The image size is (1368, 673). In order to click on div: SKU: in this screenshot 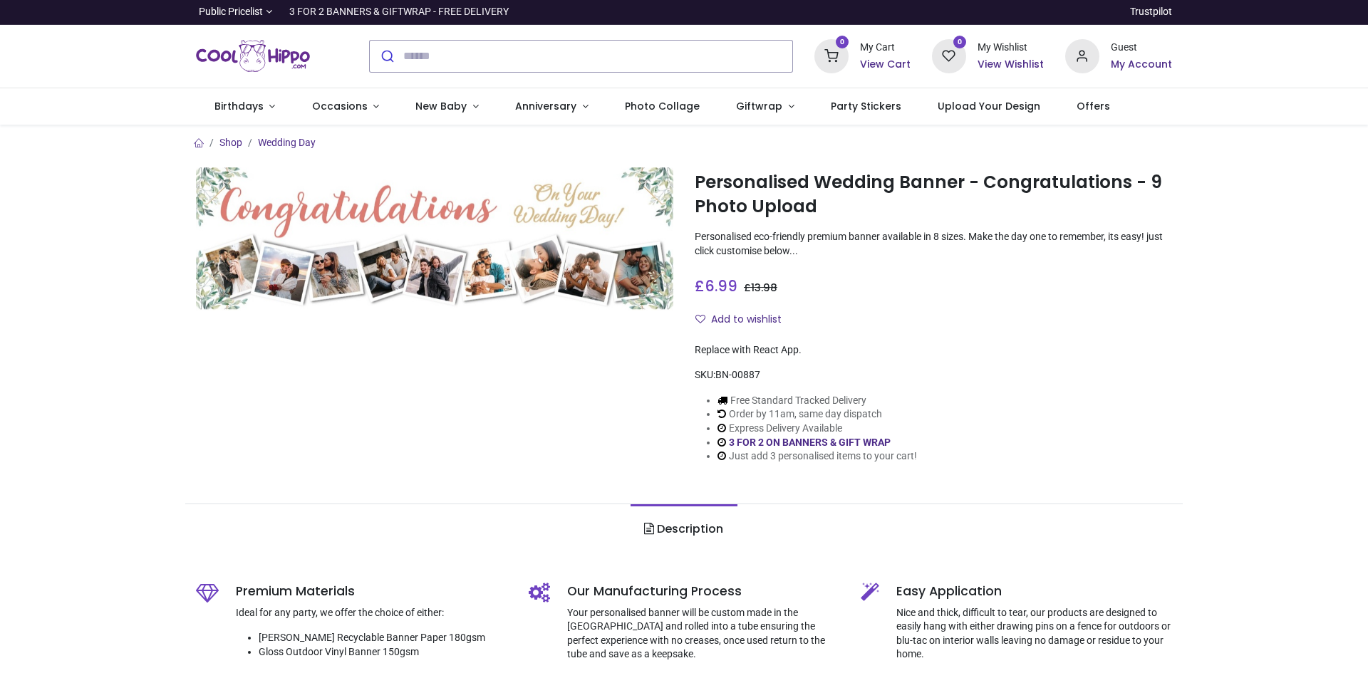, I will do `click(933, 375)`.